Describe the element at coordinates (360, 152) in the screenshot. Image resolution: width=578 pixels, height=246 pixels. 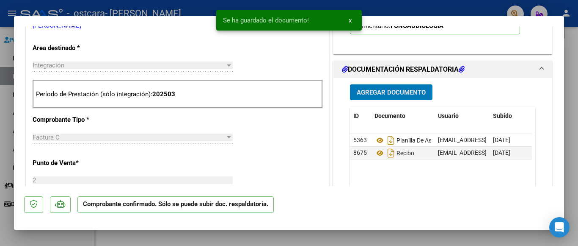
I see `span: 8675` at that location.